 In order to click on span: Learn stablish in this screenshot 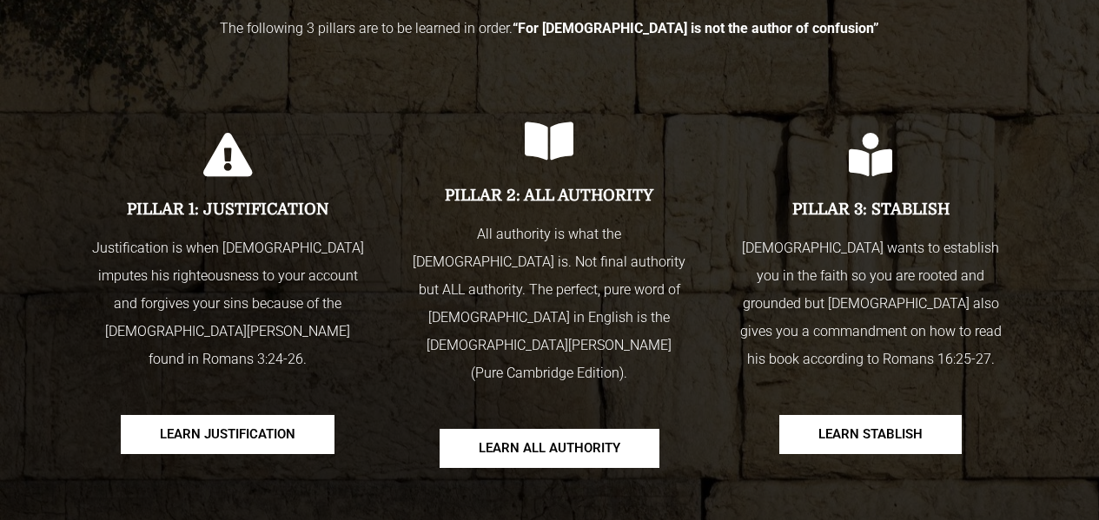, I will do `click(870, 434)`.